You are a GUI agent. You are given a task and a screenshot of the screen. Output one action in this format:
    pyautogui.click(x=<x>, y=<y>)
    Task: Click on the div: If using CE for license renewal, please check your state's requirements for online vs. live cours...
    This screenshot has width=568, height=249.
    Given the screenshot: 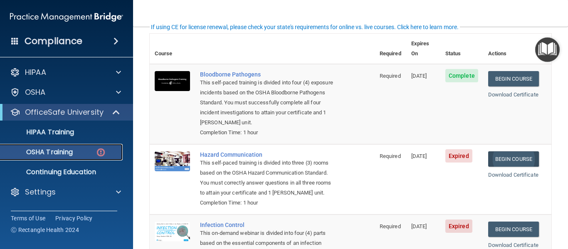 What is the action you would take?
    pyautogui.click(x=305, y=27)
    